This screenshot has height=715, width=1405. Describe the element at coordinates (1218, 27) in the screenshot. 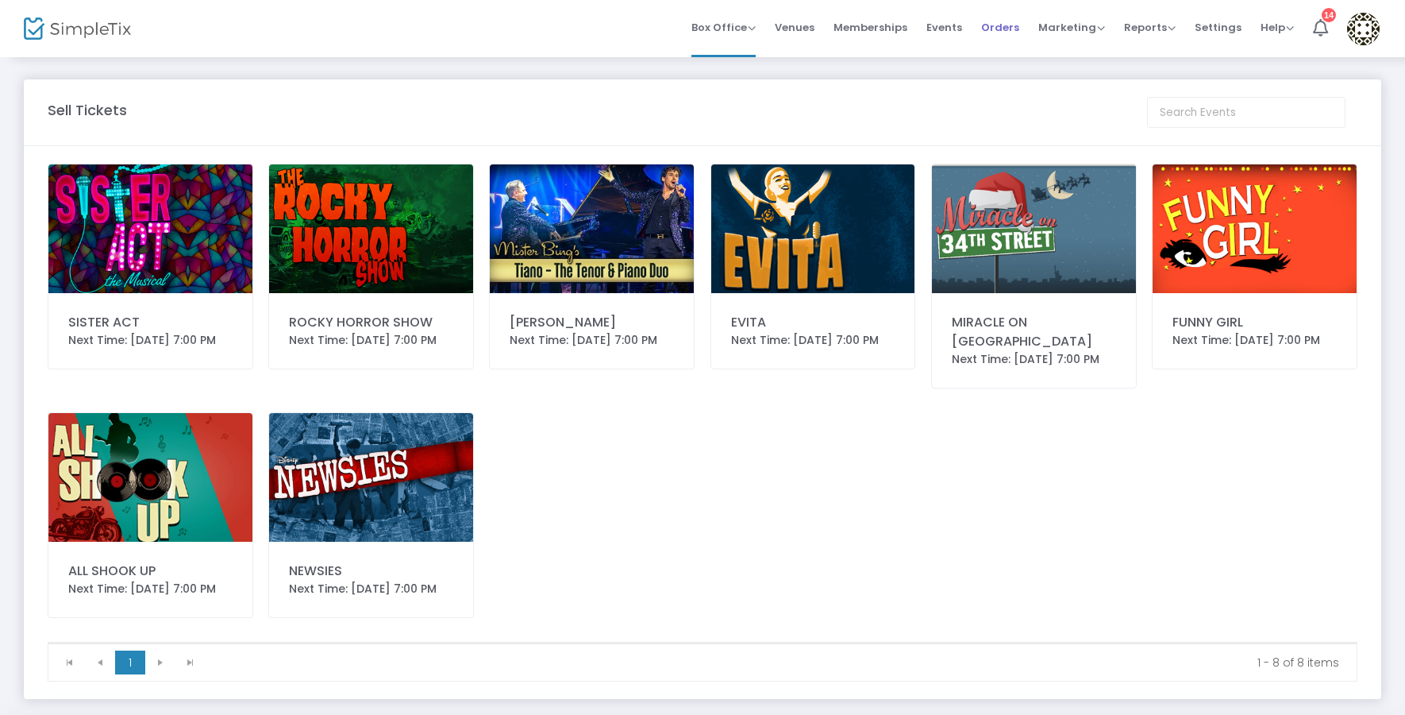

I see `span: Settings` at that location.